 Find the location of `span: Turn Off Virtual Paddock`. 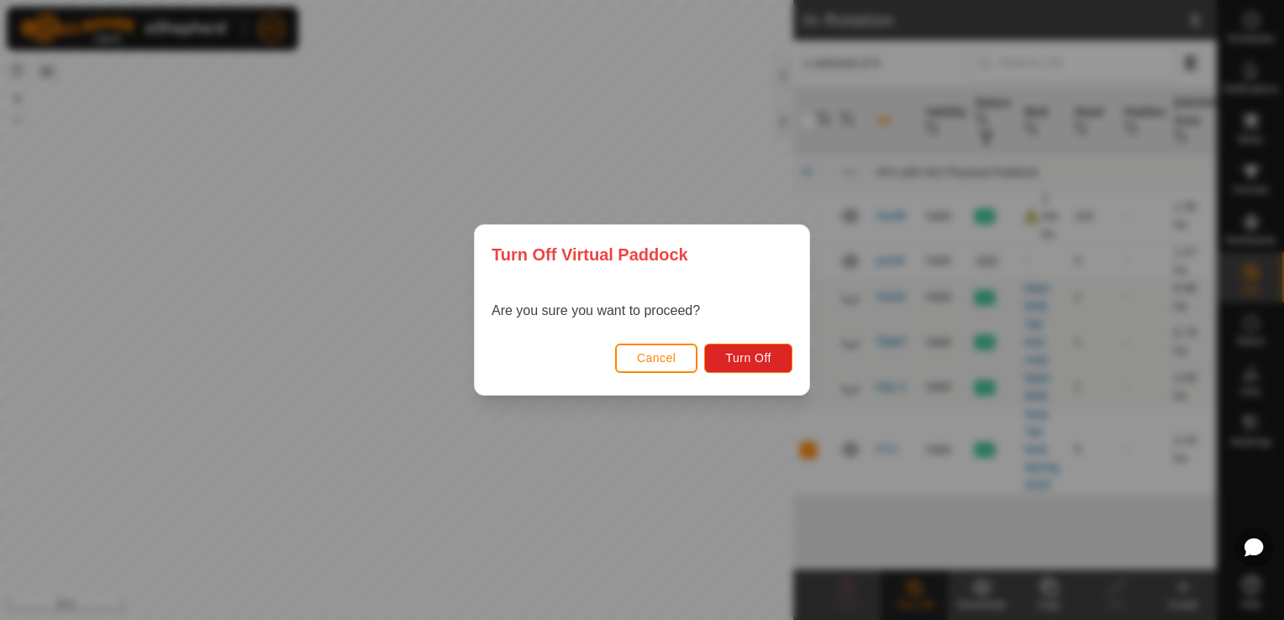

span: Turn Off Virtual Paddock is located at coordinates (590, 255).